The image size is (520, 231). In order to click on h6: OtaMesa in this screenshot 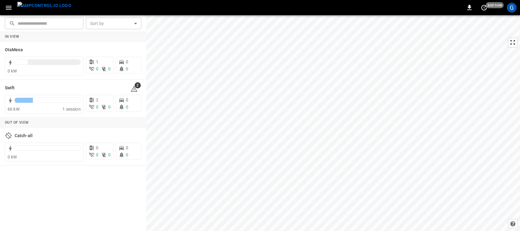, I will do `click(14, 50)`.